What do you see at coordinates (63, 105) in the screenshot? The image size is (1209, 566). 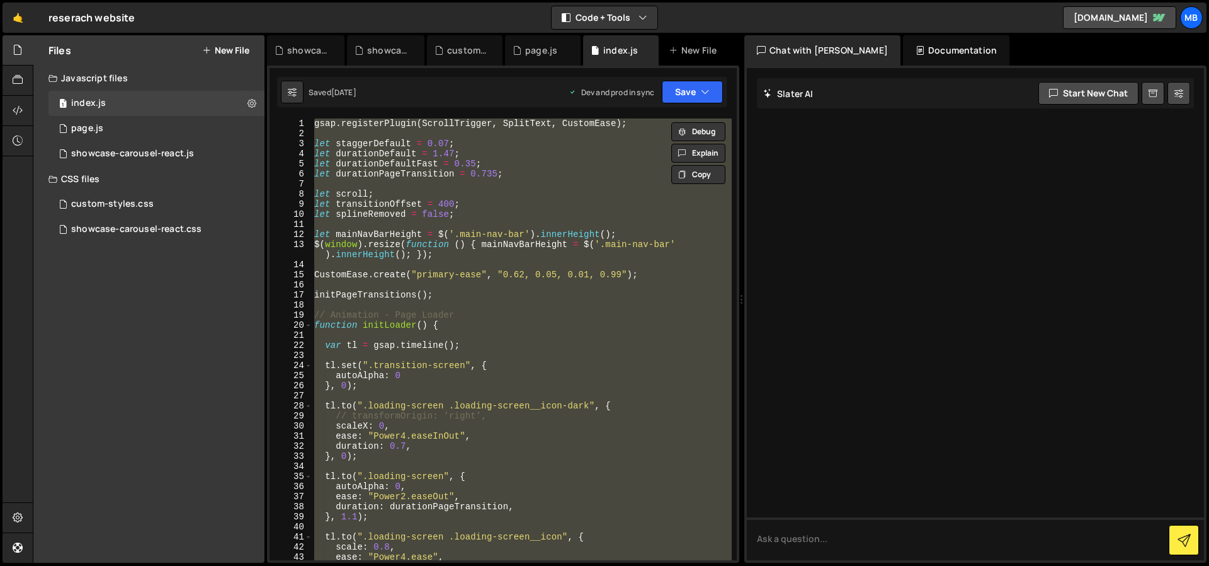 I see `span: 1` at bounding box center [63, 105].